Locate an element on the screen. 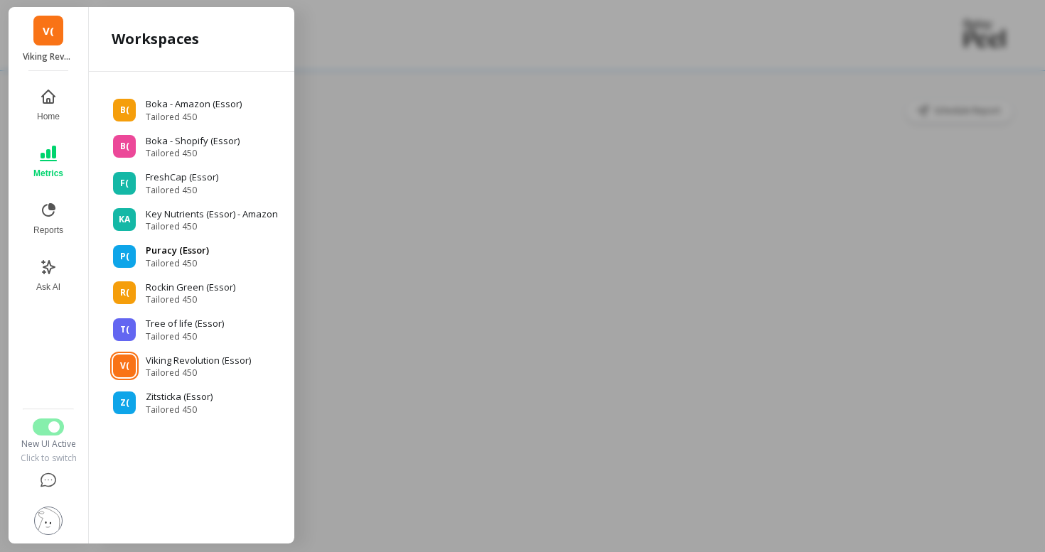 This screenshot has height=552, width=1045. img: profile picture is located at coordinates (48, 521).